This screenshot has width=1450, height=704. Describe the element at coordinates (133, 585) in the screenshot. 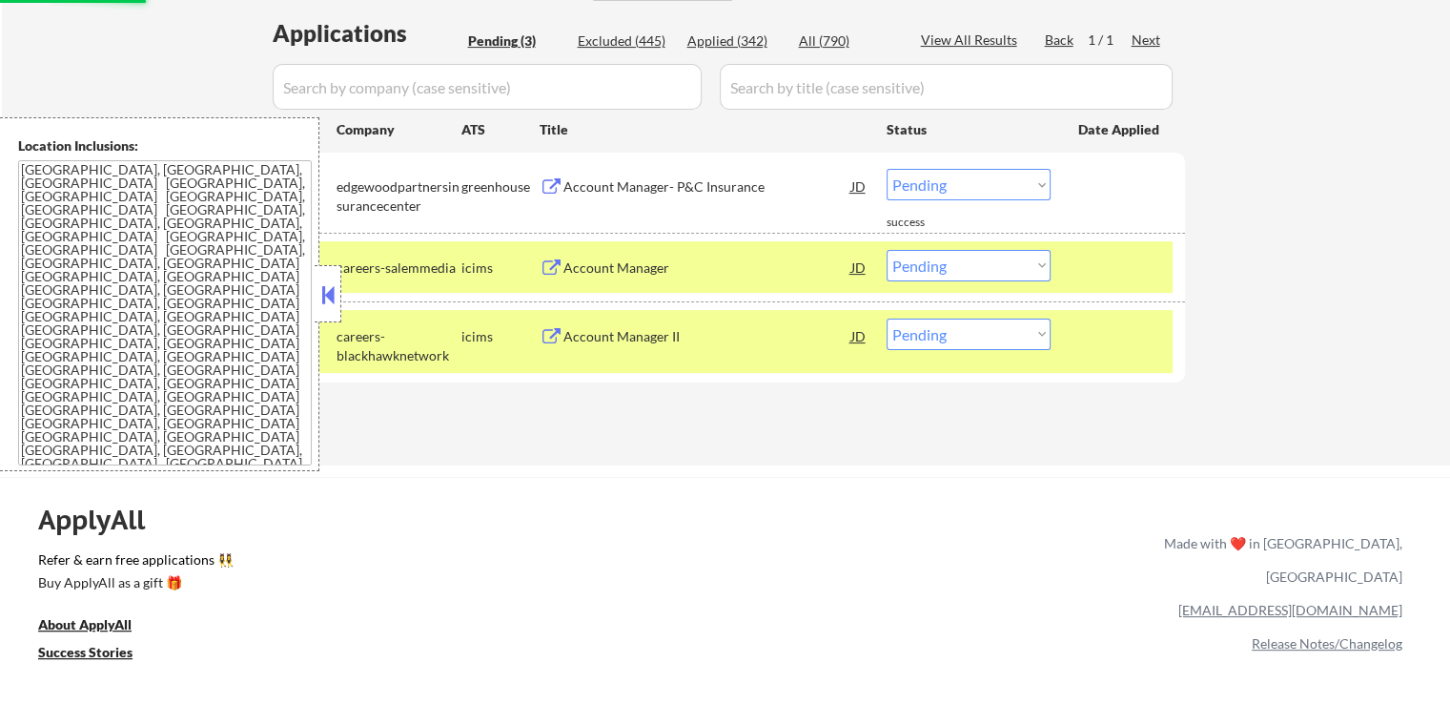

I see `a: Buy ApplyAll as a gift 🎁` at that location.